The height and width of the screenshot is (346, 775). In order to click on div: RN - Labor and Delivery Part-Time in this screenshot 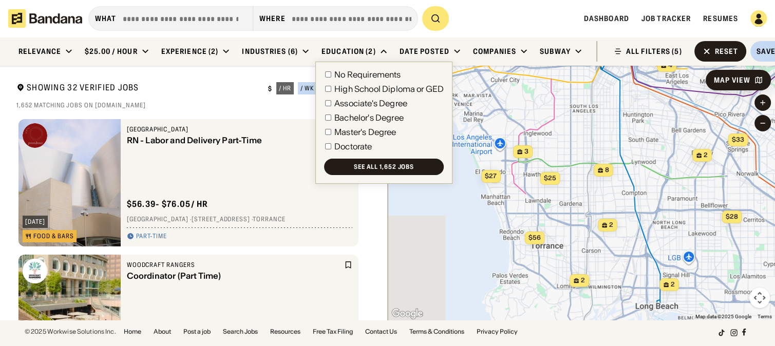, I will do `click(234, 140)`.